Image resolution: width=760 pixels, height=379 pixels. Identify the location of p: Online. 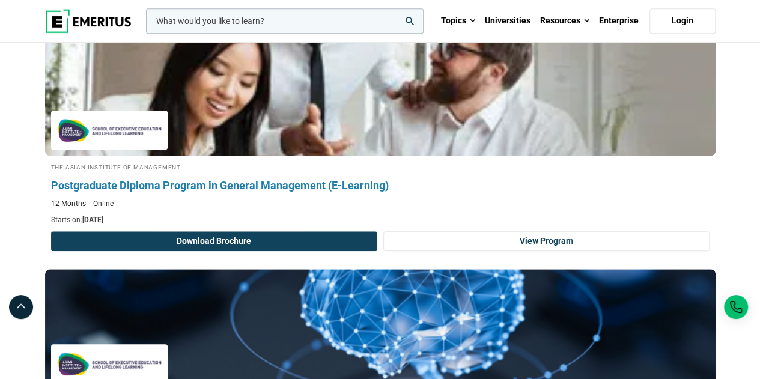
(101, 204).